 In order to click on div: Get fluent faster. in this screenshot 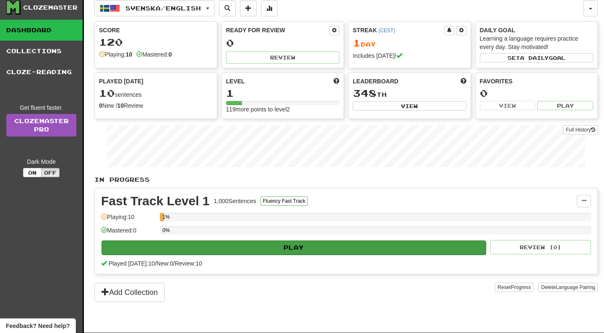, I will do `click(41, 108)`.